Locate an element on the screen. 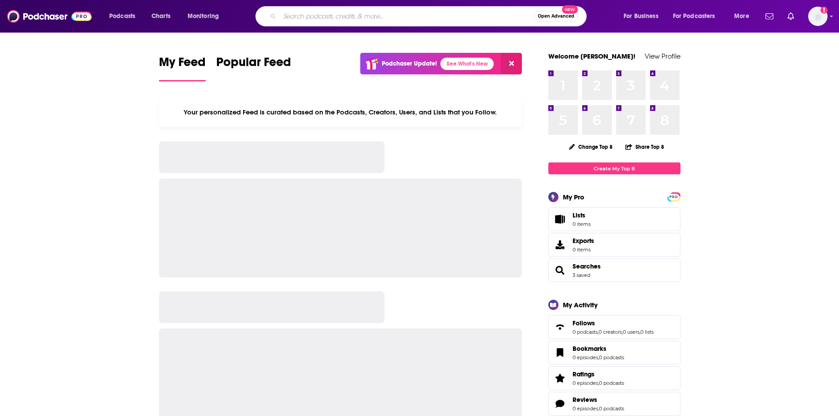 The image size is (839, 416). img: Podchaser - Follow, Share and Rate Podcasts is located at coordinates (49, 16).